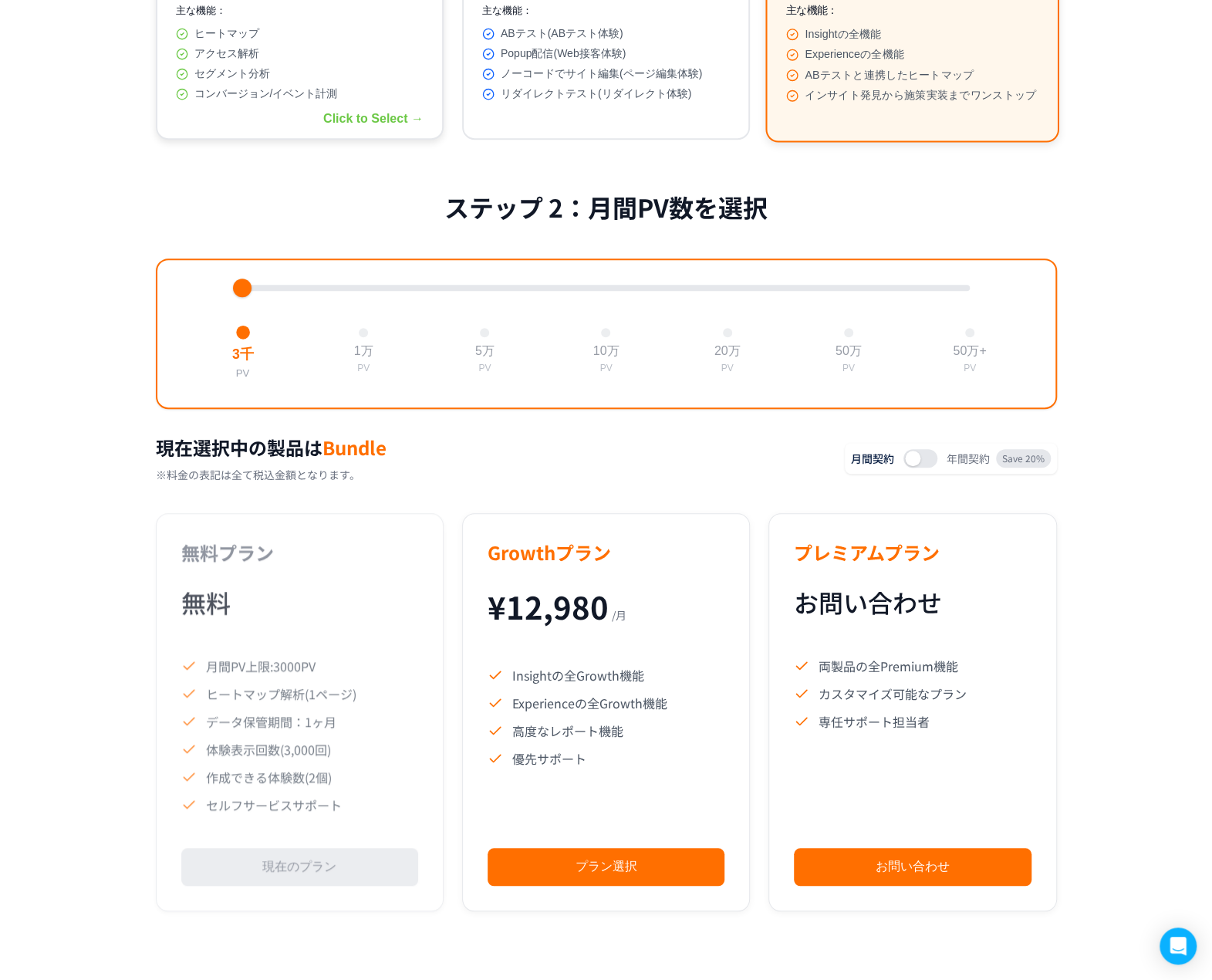 Image resolution: width=1212 pixels, height=980 pixels. I want to click on span: Experienceの全機能, so click(854, 55).